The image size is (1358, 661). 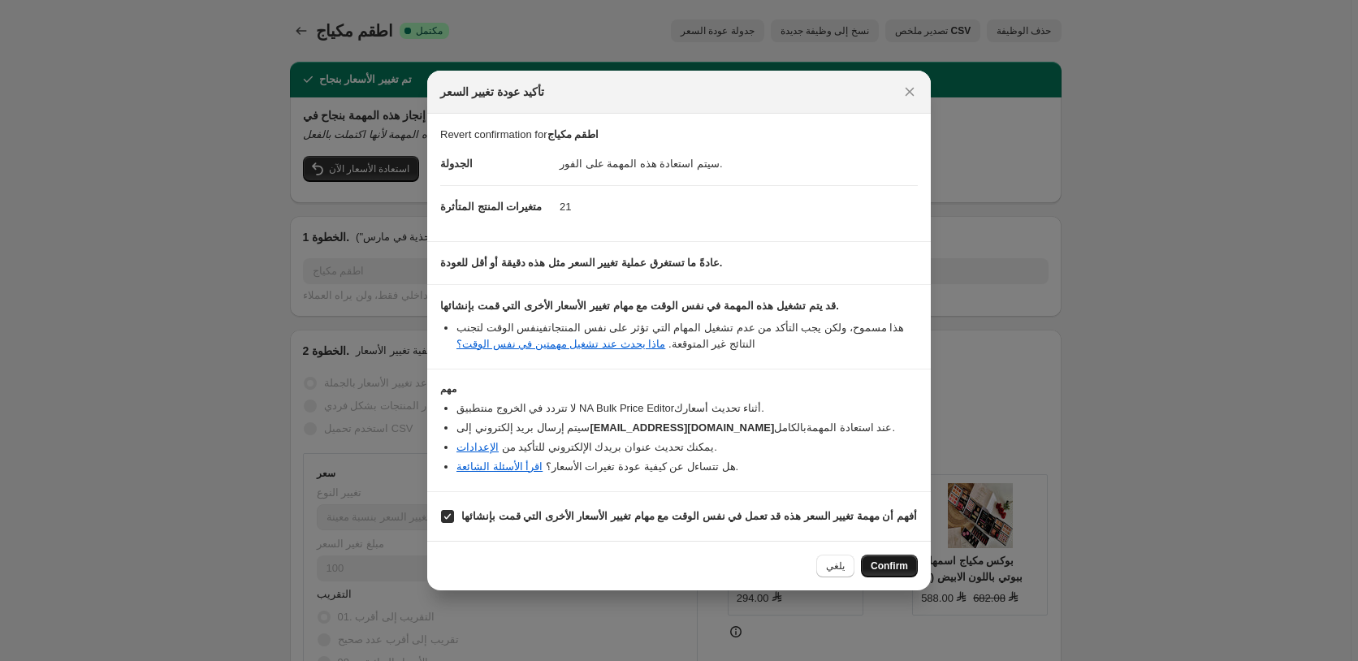 I want to click on a: اقرأ الأسئلة الشائعة, so click(x=499, y=466).